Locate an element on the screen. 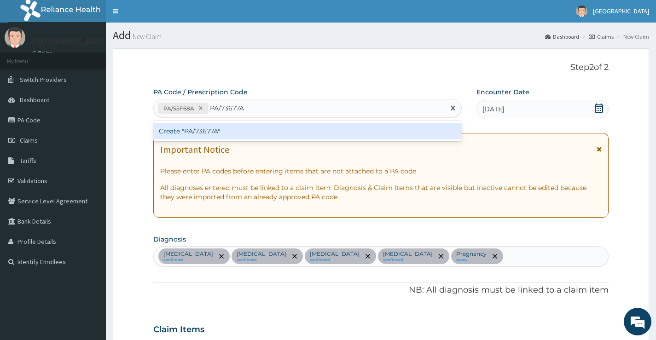  span: Dashboard is located at coordinates (35, 100).